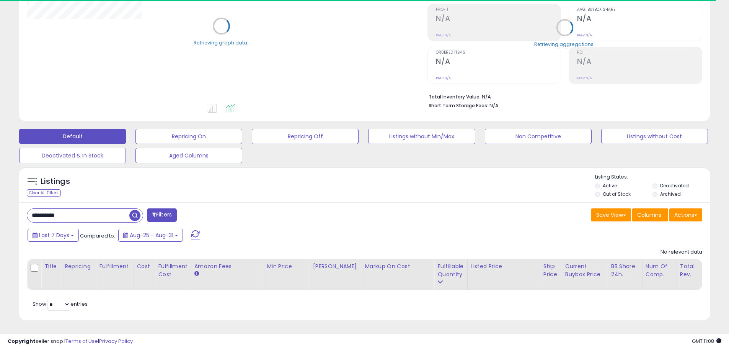  What do you see at coordinates (585, 270) in the screenshot?
I see `div: Current Buybox Price` at bounding box center [585, 270].